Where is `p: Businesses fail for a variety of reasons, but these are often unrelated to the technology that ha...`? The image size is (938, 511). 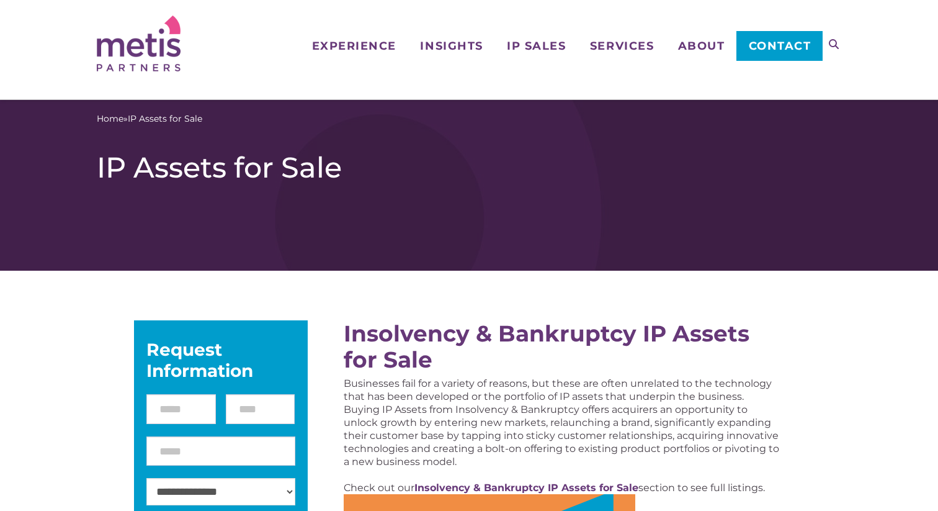 p: Businesses fail for a variety of reasons, but these are often unrelated to the technology that ha... is located at coordinates (561, 422).